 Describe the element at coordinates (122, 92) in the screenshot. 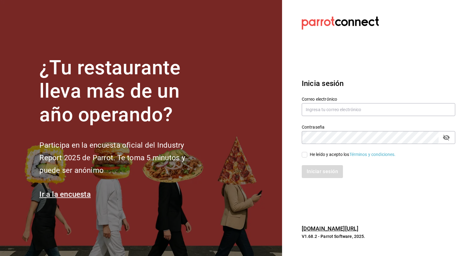

I see `h1: ¿Tu restaurante lleva más de un año operando?` at that location.